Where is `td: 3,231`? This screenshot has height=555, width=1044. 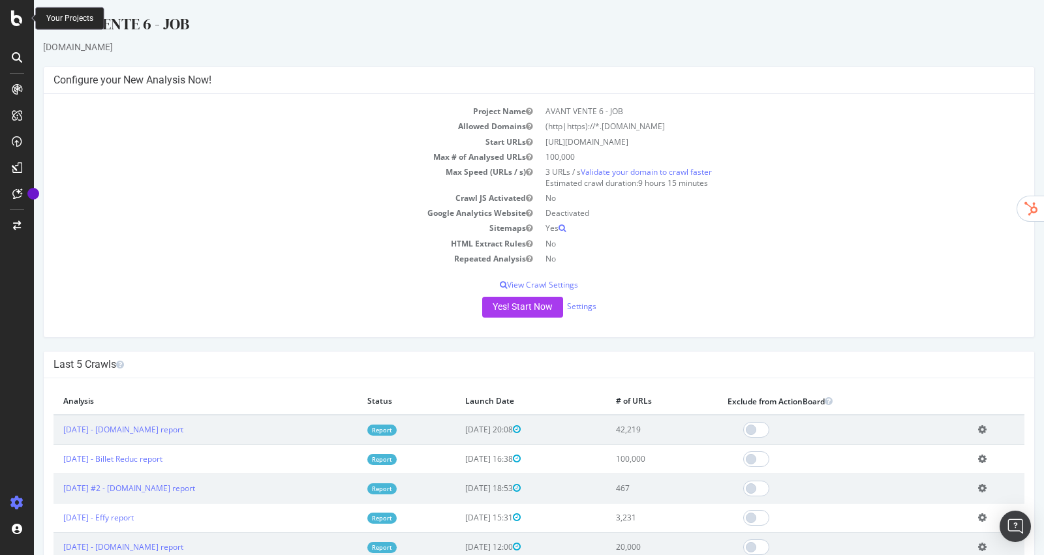
td: 3,231 is located at coordinates (628, 518).